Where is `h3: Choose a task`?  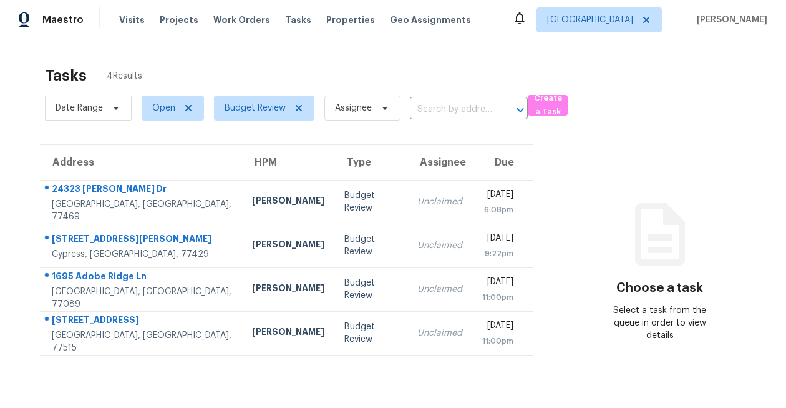 h3: Choose a task is located at coordinates (660, 288).